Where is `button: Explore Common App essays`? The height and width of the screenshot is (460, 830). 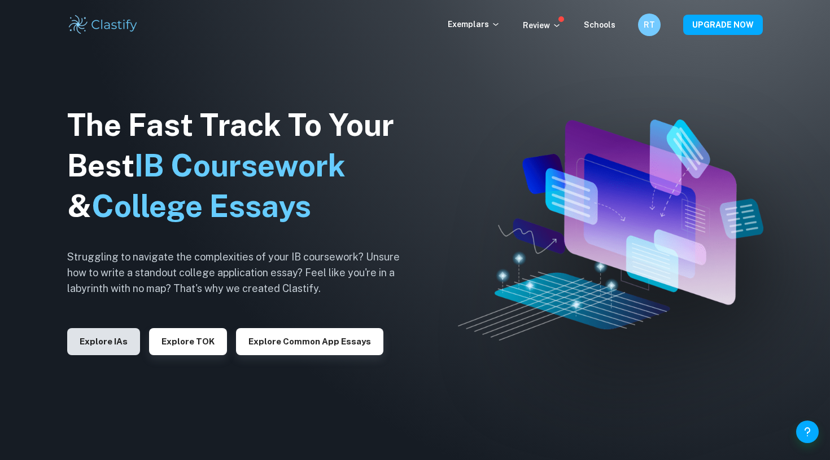
button: Explore Common App essays is located at coordinates (309, 342).